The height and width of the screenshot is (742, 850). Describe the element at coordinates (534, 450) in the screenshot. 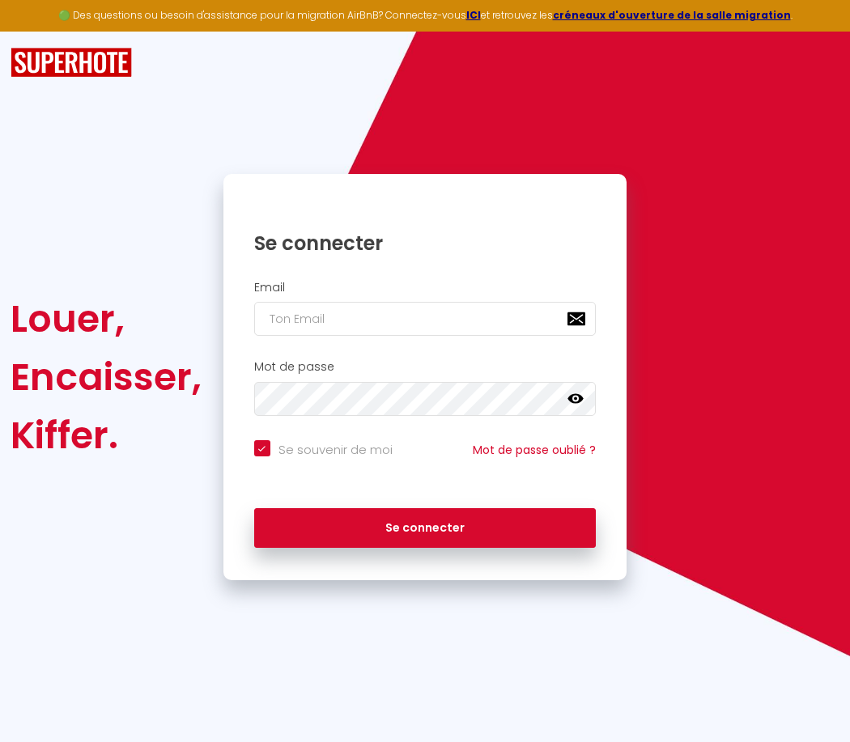

I see `a: Mot de passe oublié ?` at that location.